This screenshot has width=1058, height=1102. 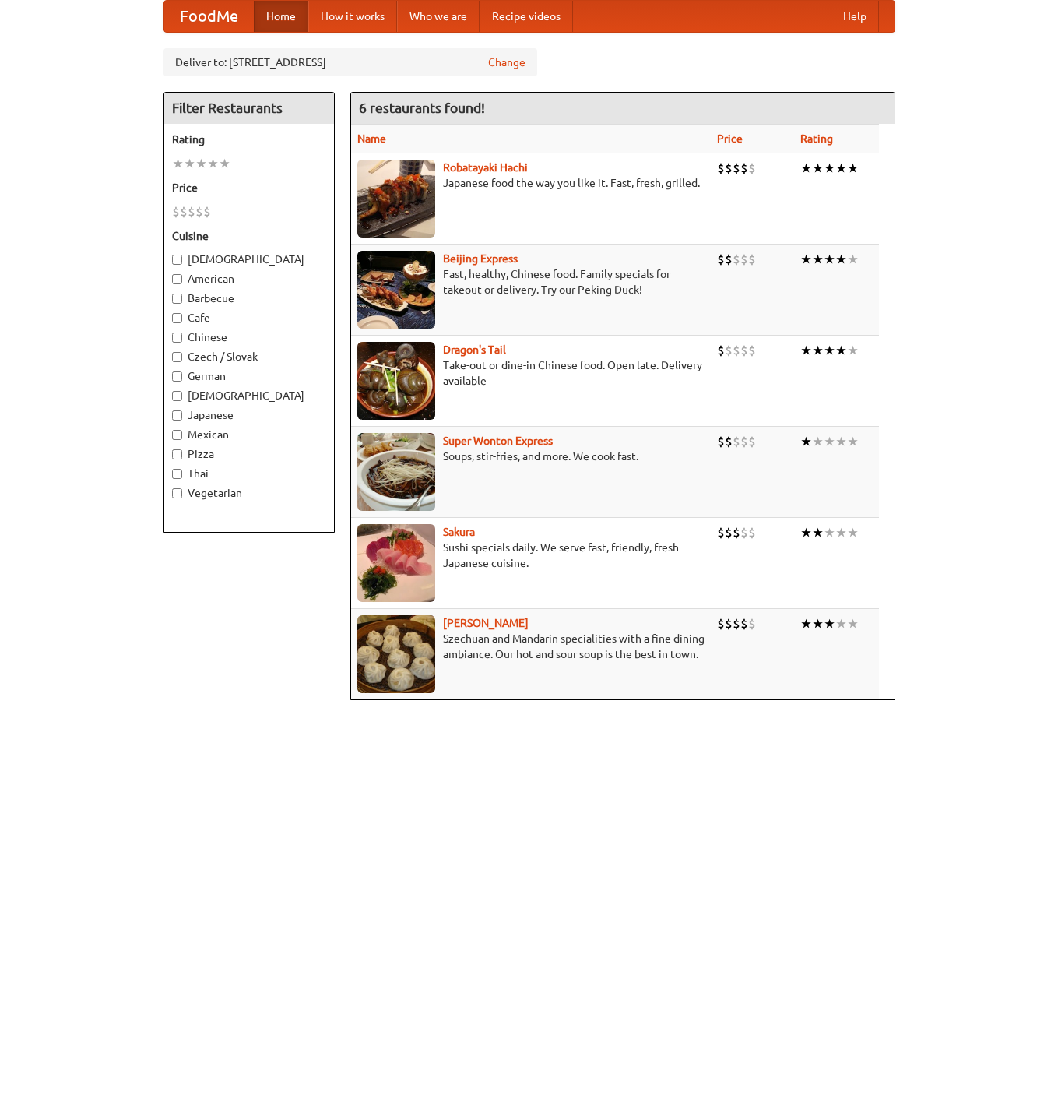 What do you see at coordinates (480, 258) in the screenshot?
I see `a: Beijing Express` at bounding box center [480, 258].